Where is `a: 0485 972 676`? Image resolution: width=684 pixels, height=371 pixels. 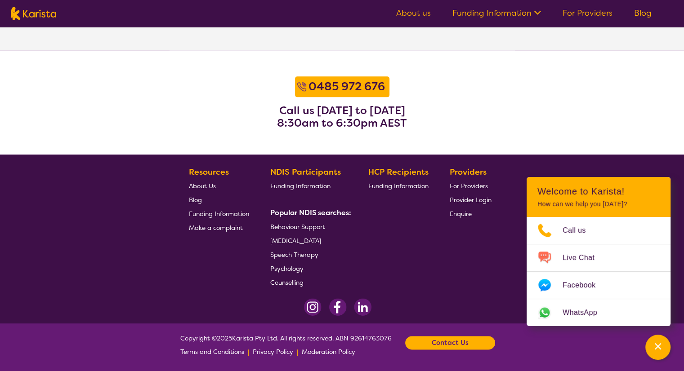
a: 0485 972 676 is located at coordinates (347, 87).